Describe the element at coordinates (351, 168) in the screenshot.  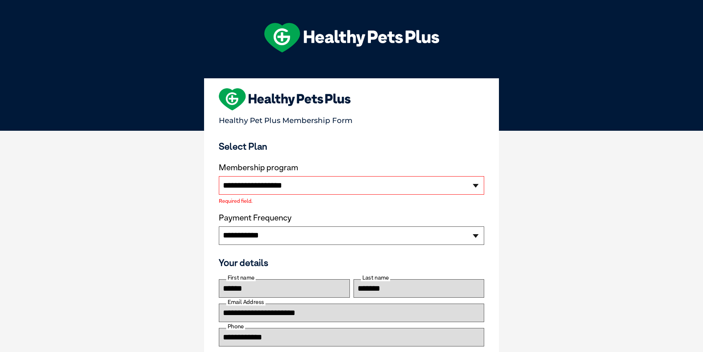
I see `label: Membership program` at that location.